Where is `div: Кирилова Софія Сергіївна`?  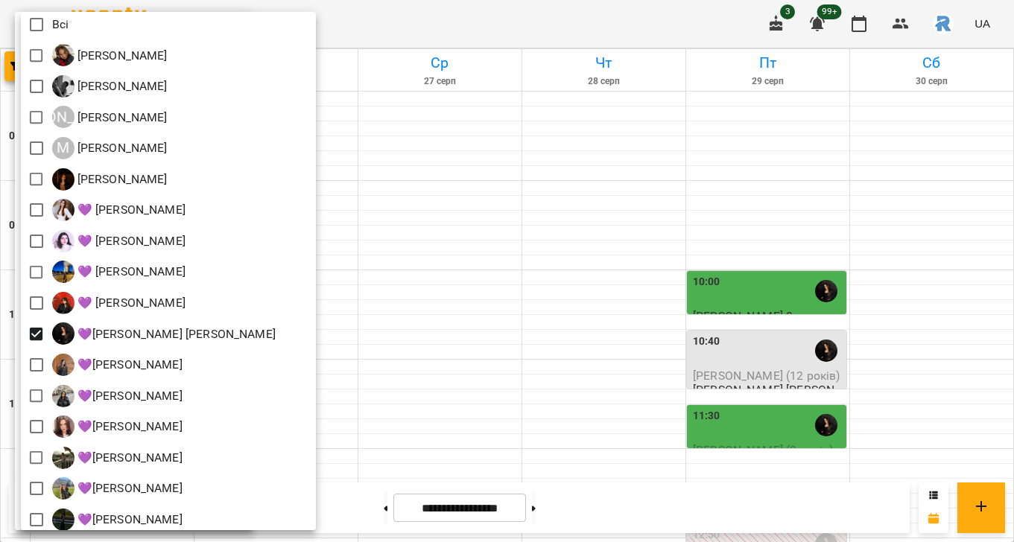
div: Кирилова Софія Сергіївна is located at coordinates (109, 86).